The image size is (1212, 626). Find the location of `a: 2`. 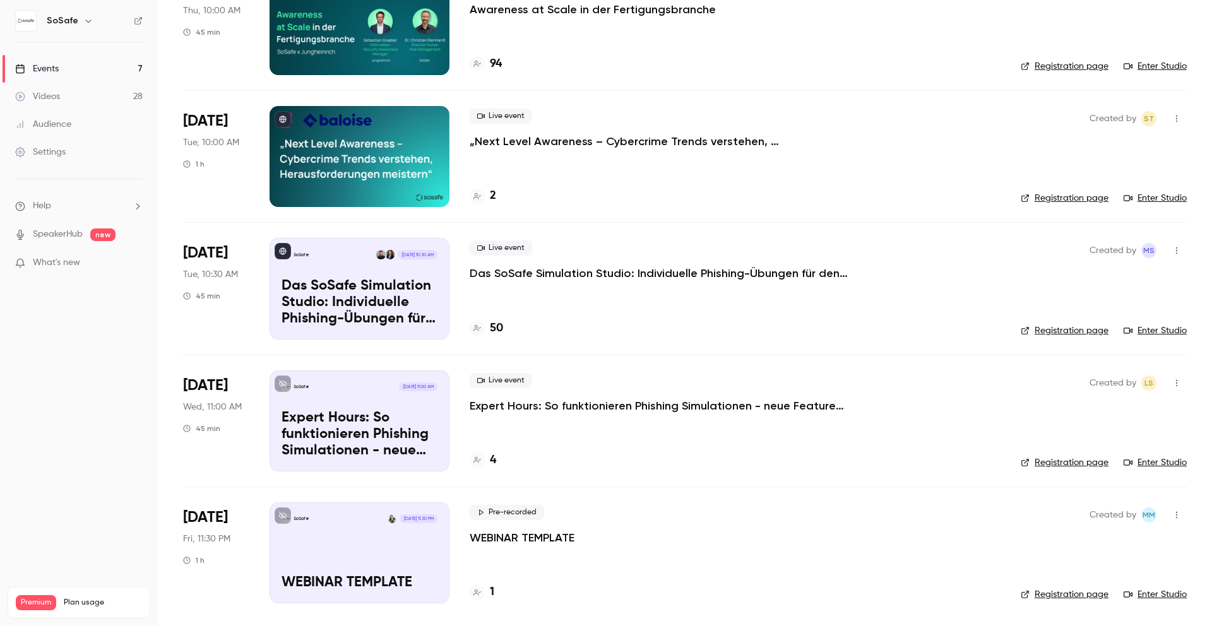

a: 2 is located at coordinates (483, 196).